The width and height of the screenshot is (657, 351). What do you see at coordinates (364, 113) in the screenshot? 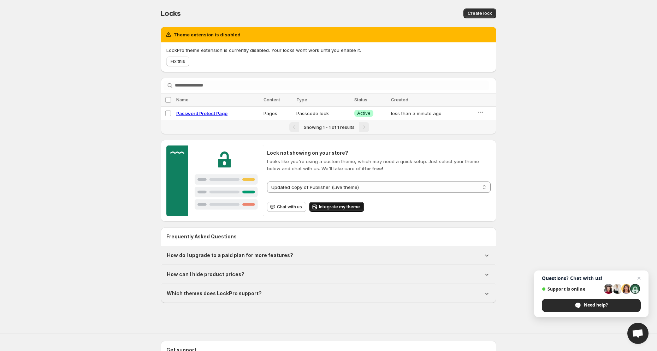
I see `span: Active` at bounding box center [364, 113].